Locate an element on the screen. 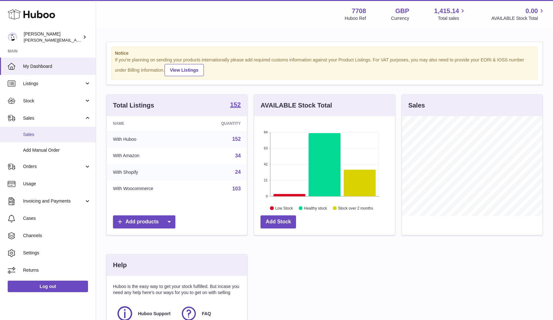  a: Log out is located at coordinates (48, 286).